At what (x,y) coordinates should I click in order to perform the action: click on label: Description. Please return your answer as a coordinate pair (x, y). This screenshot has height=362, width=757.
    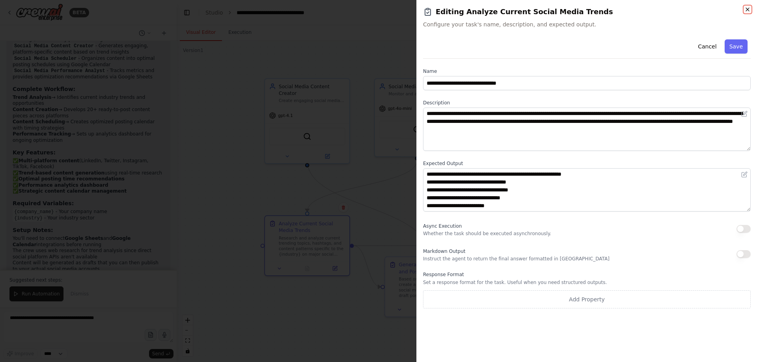
    Looking at the image, I should click on (587, 103).